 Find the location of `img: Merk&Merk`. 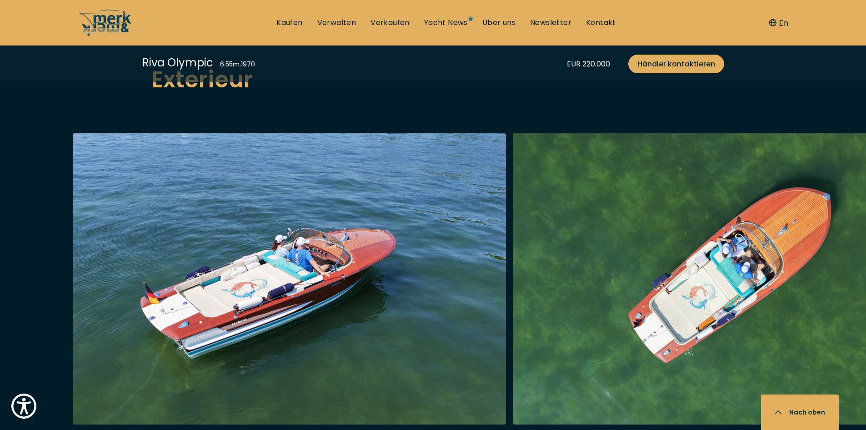

img: Merk&Merk is located at coordinates (289, 279).